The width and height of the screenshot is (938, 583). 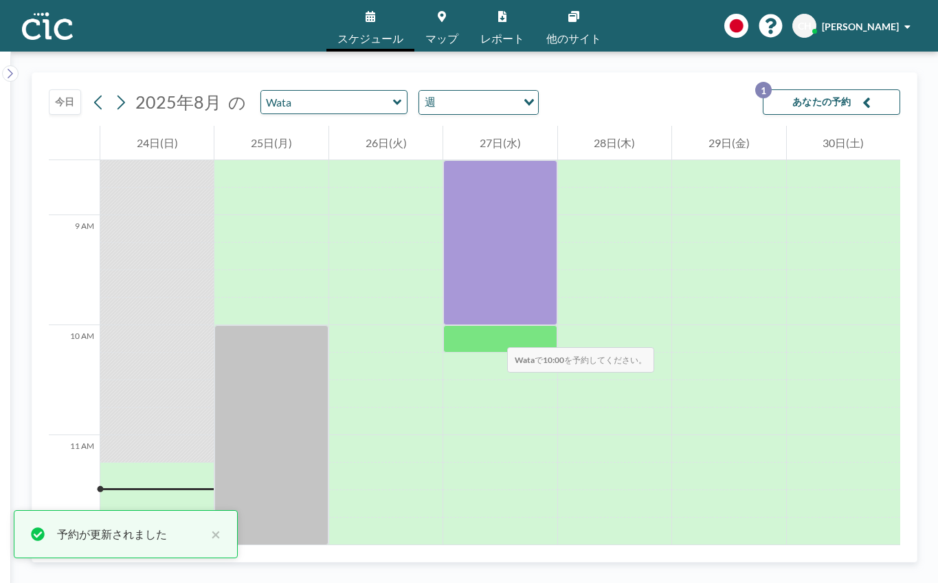 What do you see at coordinates (74, 160) in the screenshot?
I see `div: 8 AM` at bounding box center [74, 160].